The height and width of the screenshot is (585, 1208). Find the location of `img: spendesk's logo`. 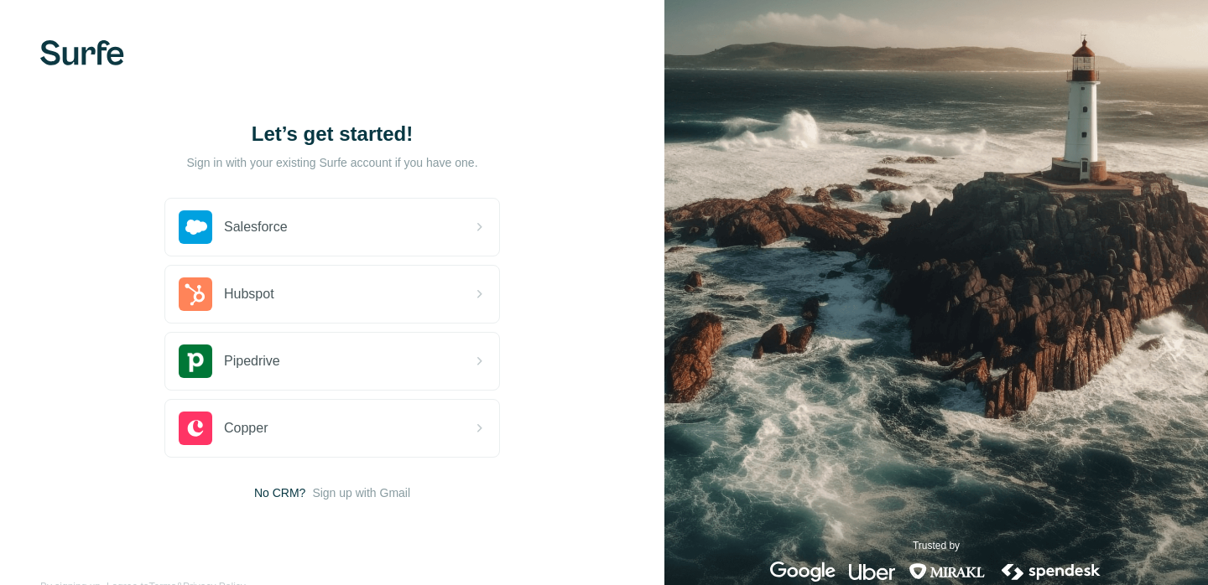

img: spendesk's logo is located at coordinates (1051, 572).